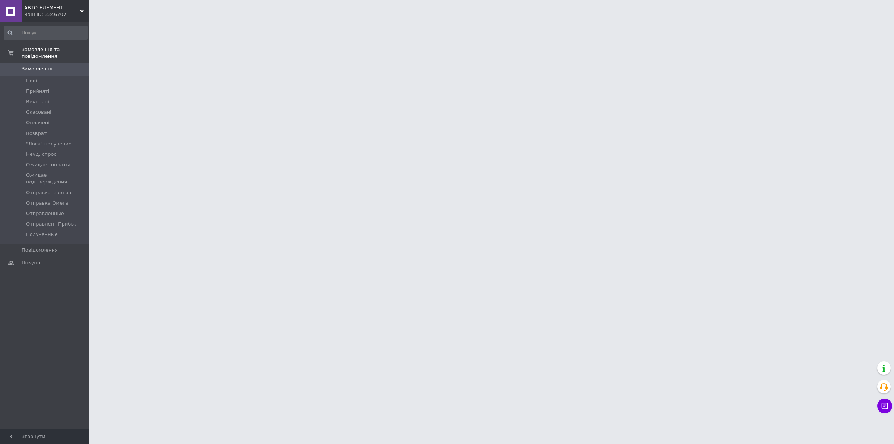 Image resolution: width=894 pixels, height=444 pixels. Describe the element at coordinates (36, 133) in the screenshot. I see `span: Возврат` at that location.